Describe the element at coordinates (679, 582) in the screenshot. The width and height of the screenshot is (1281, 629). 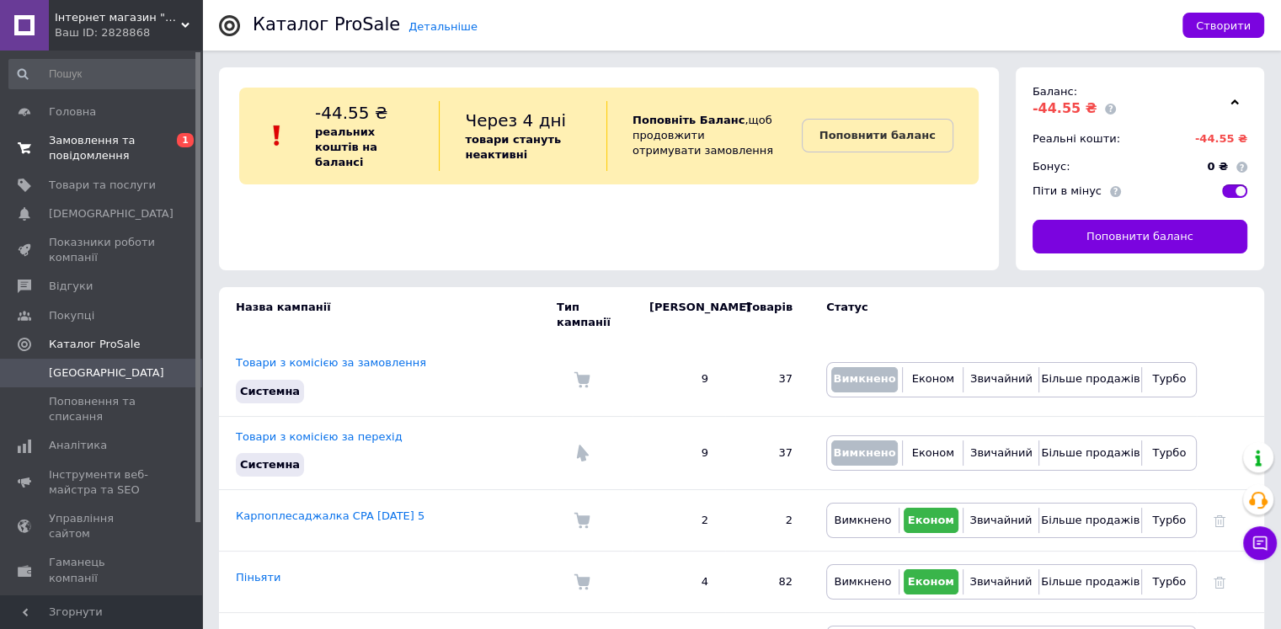
I see `td: 4` at that location.